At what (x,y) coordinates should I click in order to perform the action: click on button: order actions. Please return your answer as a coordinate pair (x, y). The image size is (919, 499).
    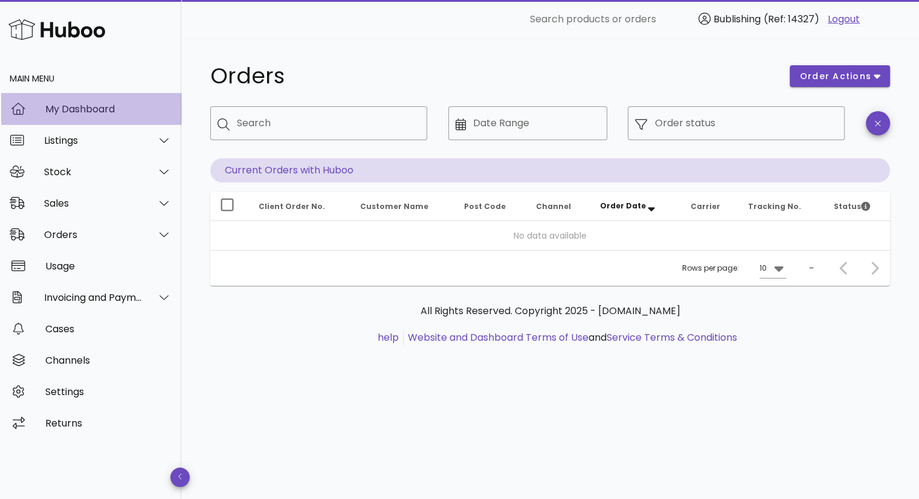
    Looking at the image, I should click on (840, 76).